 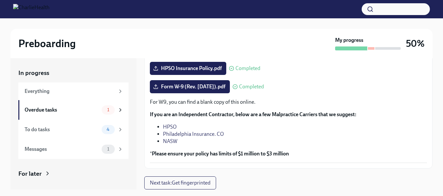 What do you see at coordinates (288, 102) in the screenshot?
I see `p: For W9, you can find a blank copy of this online.` at bounding box center [288, 102].